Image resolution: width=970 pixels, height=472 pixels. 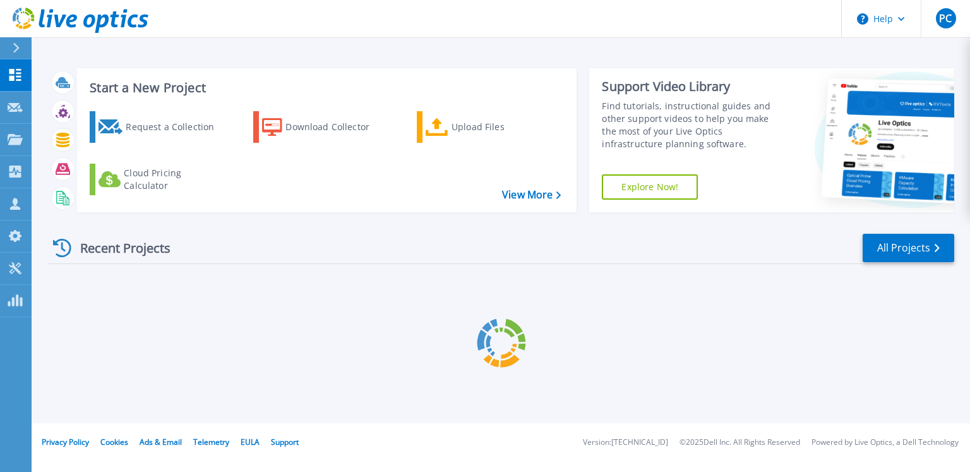 What do you see at coordinates (250, 441) in the screenshot?
I see `a: EULA` at bounding box center [250, 441].